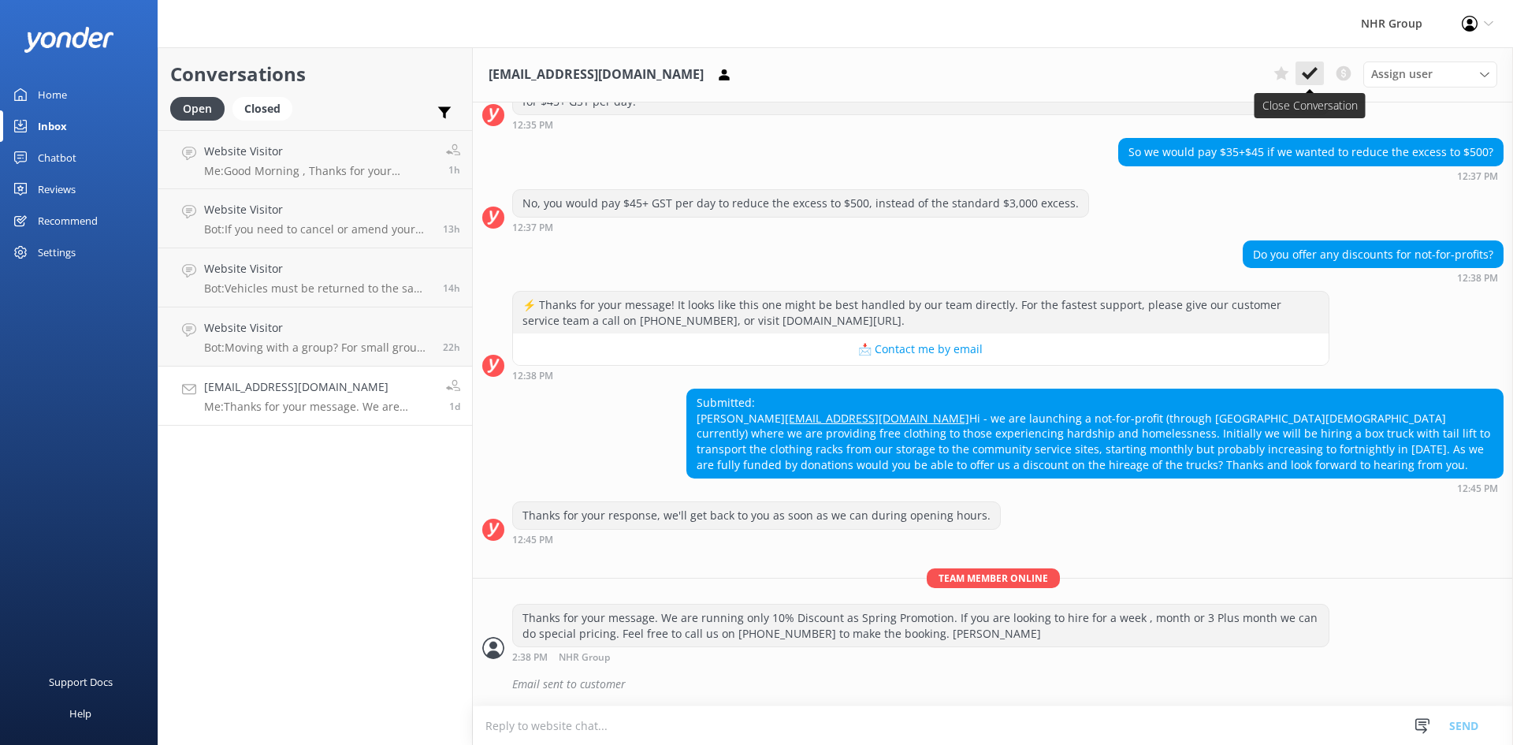  What do you see at coordinates (197, 109) in the screenshot?
I see `div: Open` at bounding box center [197, 109].